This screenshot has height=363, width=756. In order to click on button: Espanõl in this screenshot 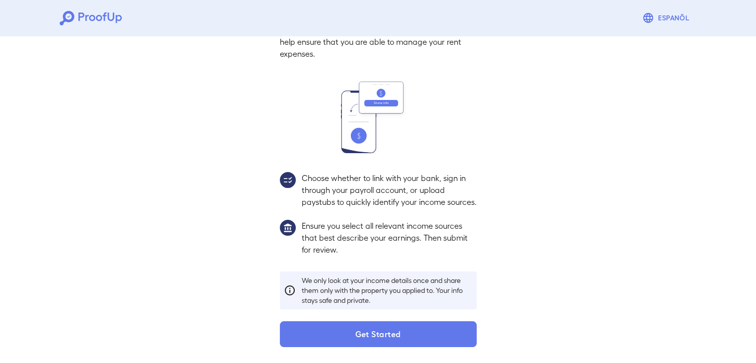, I will do `click(667, 18)`.